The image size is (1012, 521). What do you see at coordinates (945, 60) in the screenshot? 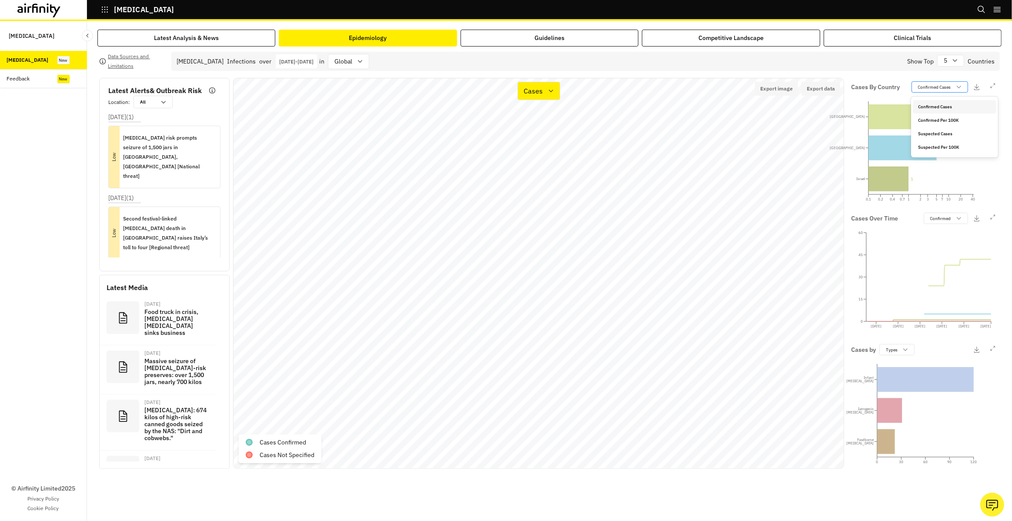
I see `p: 5` at bounding box center [945, 60].